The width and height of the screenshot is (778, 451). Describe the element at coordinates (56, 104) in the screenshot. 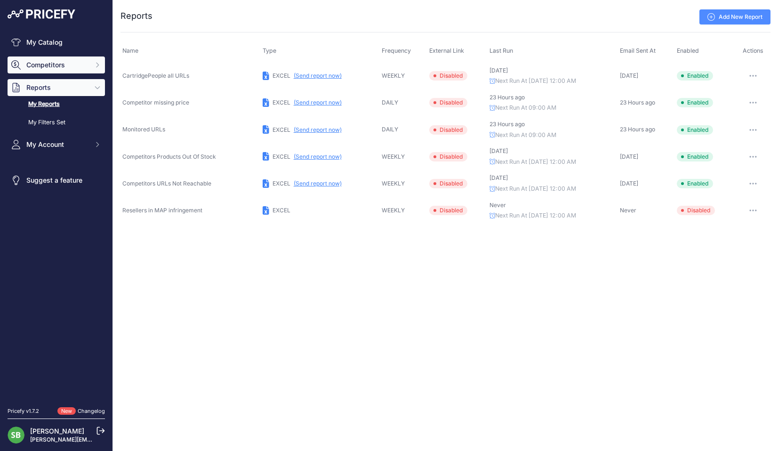

I see `a: My Reports` at that location.